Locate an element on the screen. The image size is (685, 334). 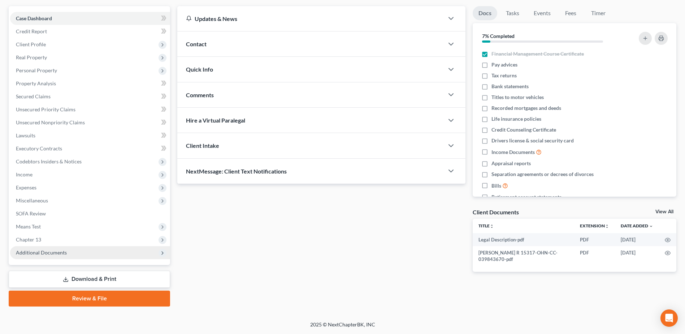
span: Financial Management Course Certificate is located at coordinates (538, 54).